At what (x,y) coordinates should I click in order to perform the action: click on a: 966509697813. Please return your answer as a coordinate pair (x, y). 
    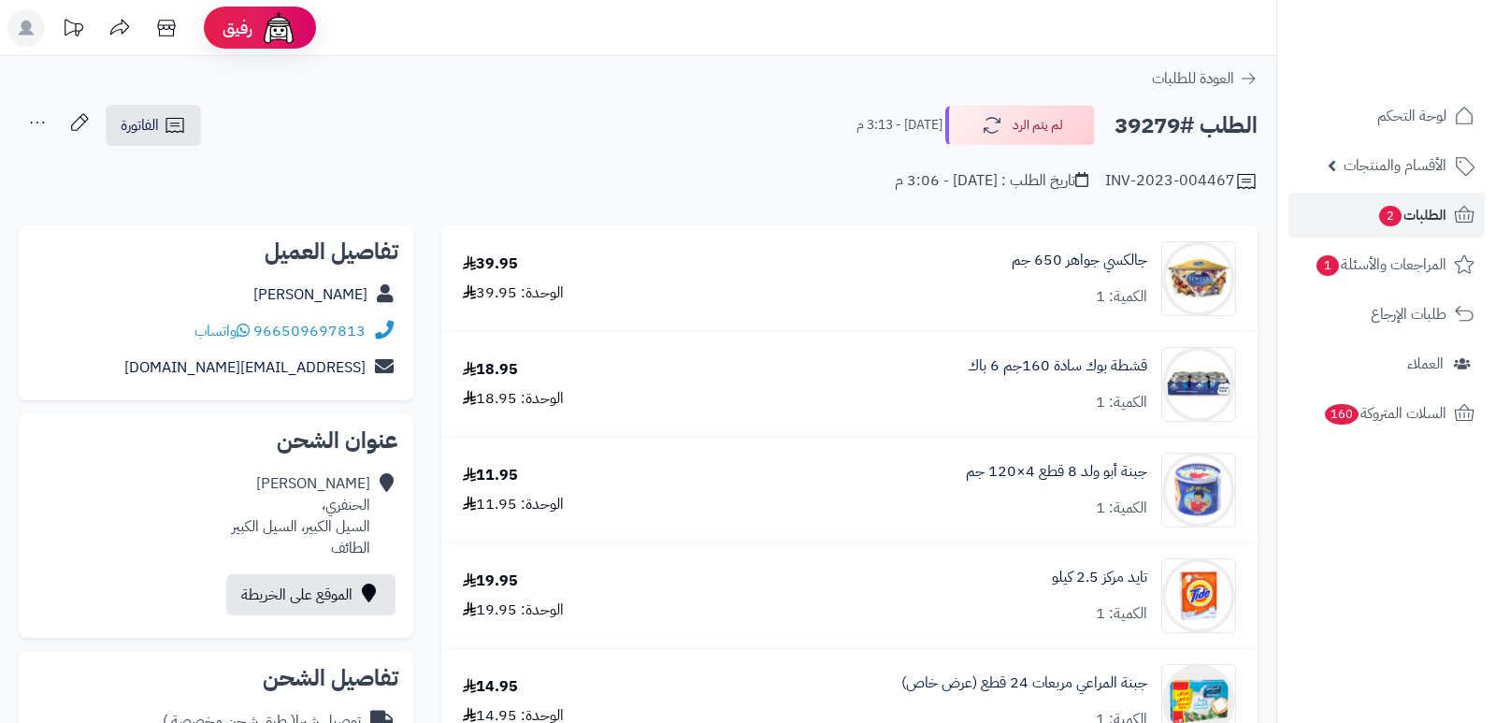
    Looking at the image, I should click on (309, 331).